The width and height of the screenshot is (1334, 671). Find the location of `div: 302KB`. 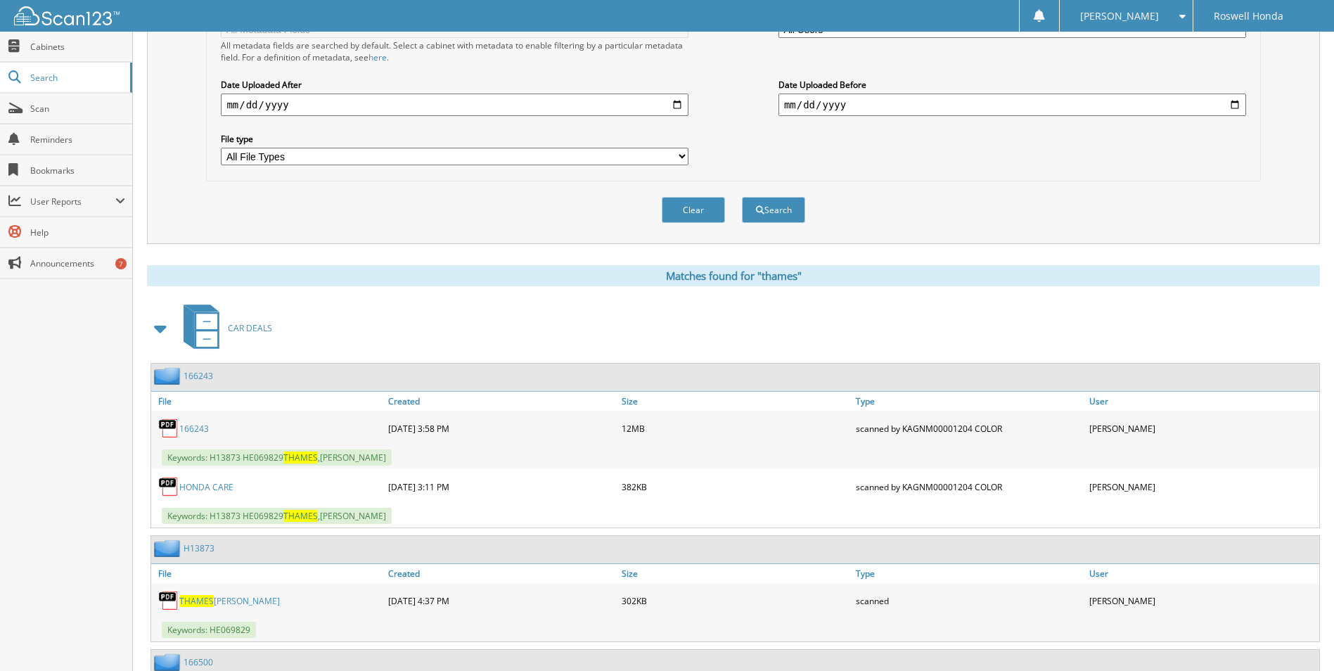

div: 302KB is located at coordinates (735, 601).